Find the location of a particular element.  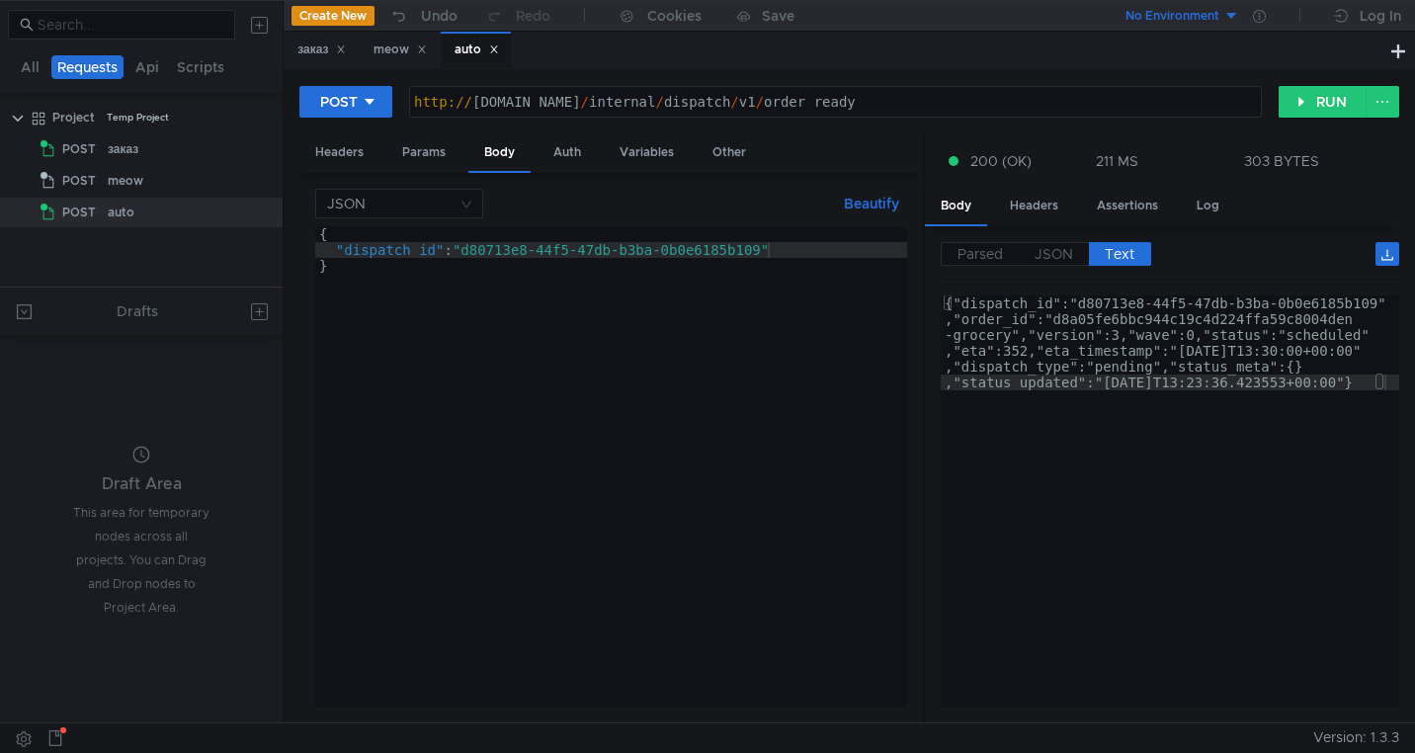

span: Version: 1.3.3 is located at coordinates (1356, 737).